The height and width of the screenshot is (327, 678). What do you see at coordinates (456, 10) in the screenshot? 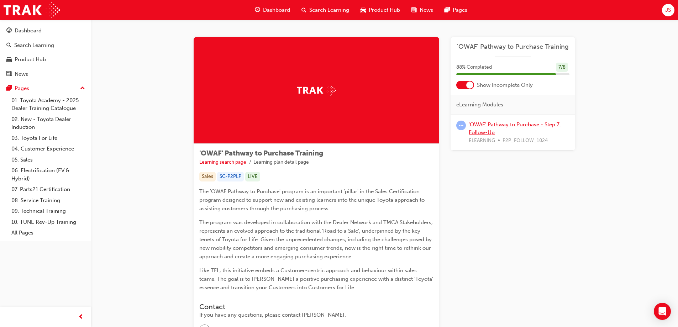
I see `a: pages-iconPages` at bounding box center [456, 10].